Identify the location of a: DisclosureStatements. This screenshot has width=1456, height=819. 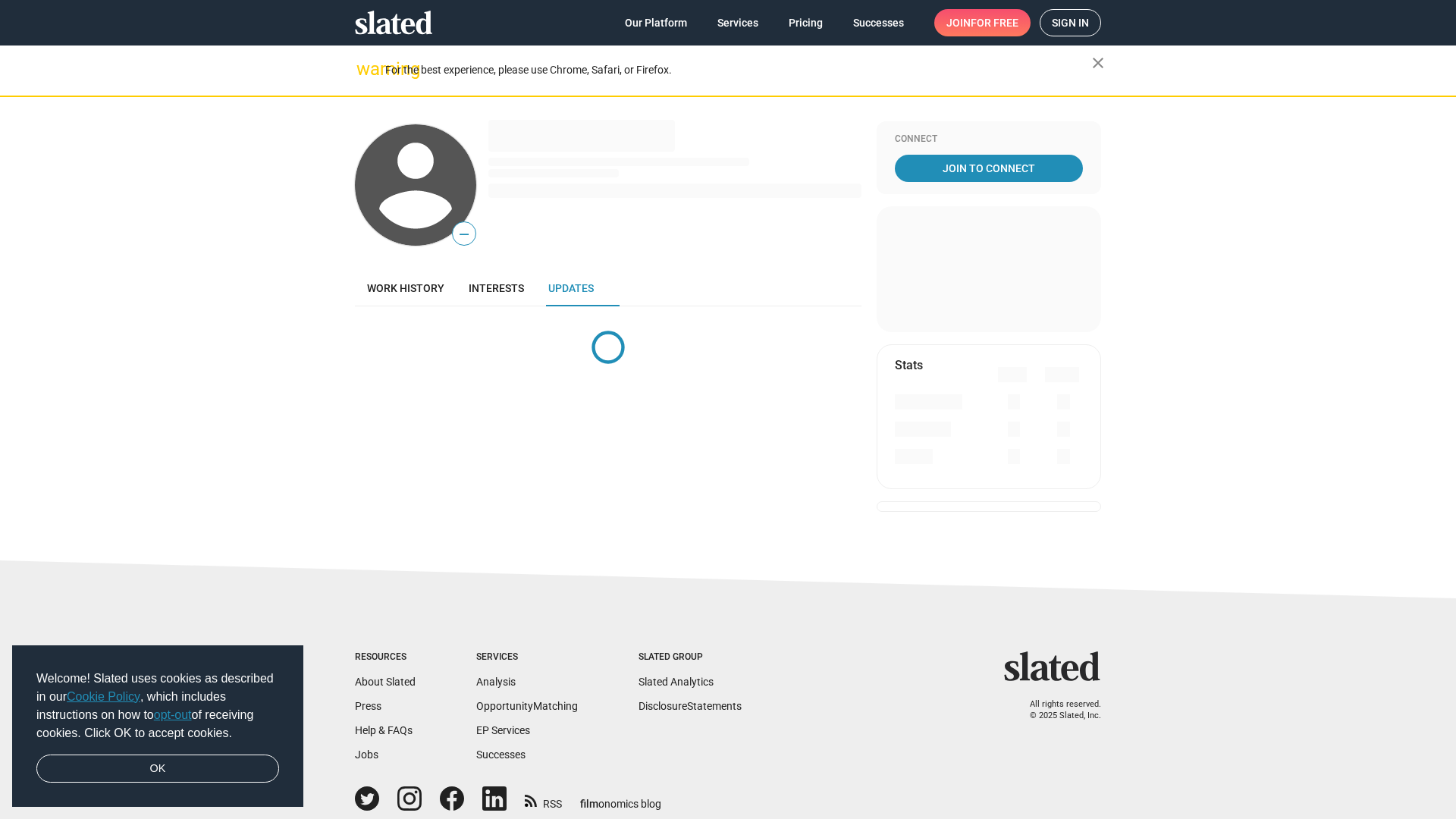
(690, 706).